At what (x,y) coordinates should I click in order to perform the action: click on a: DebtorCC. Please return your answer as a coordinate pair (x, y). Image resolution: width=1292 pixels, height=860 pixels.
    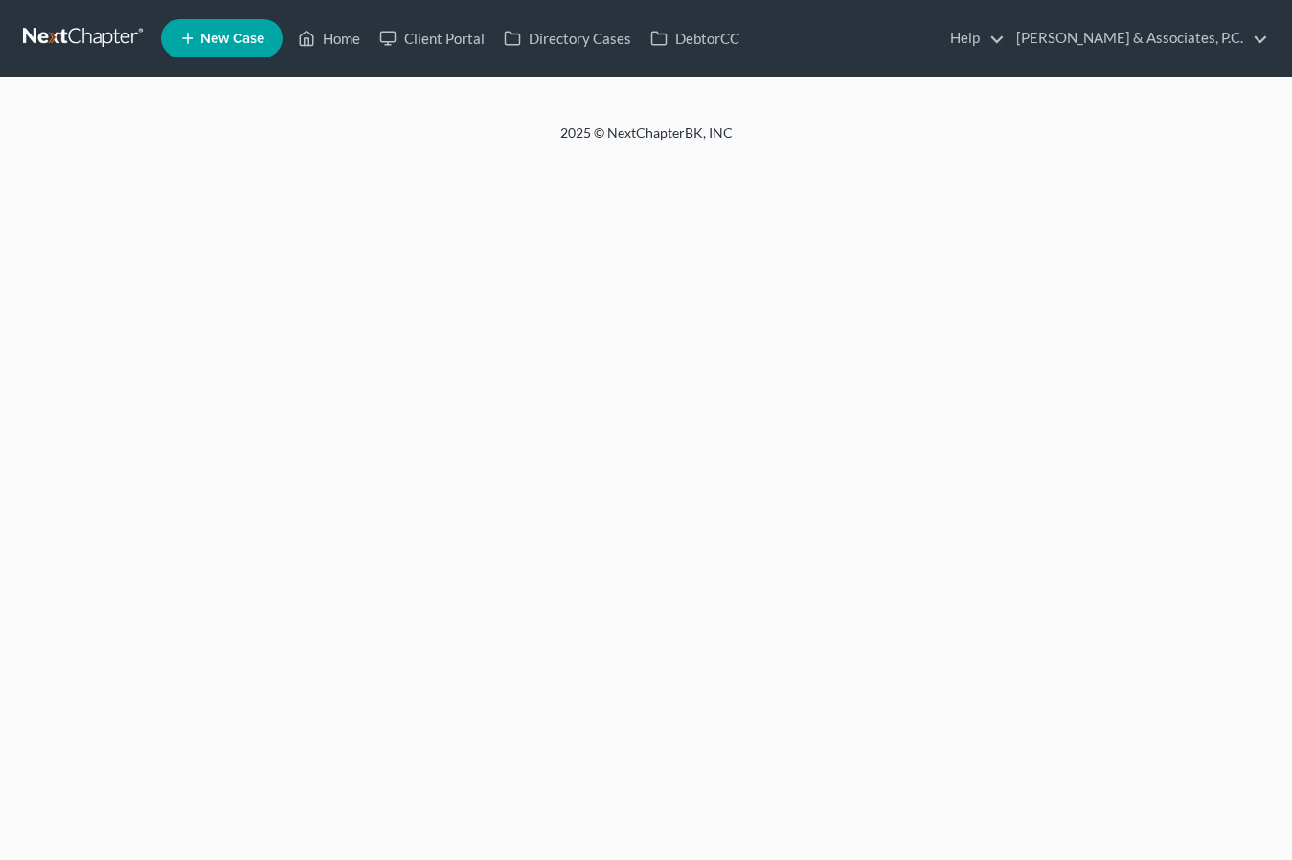
    Looking at the image, I should click on (695, 38).